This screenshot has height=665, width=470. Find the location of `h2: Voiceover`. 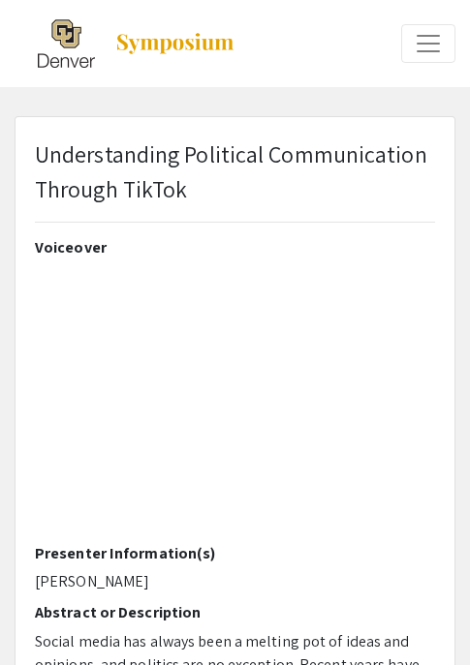

h2: Voiceover is located at coordinates (234, 247).